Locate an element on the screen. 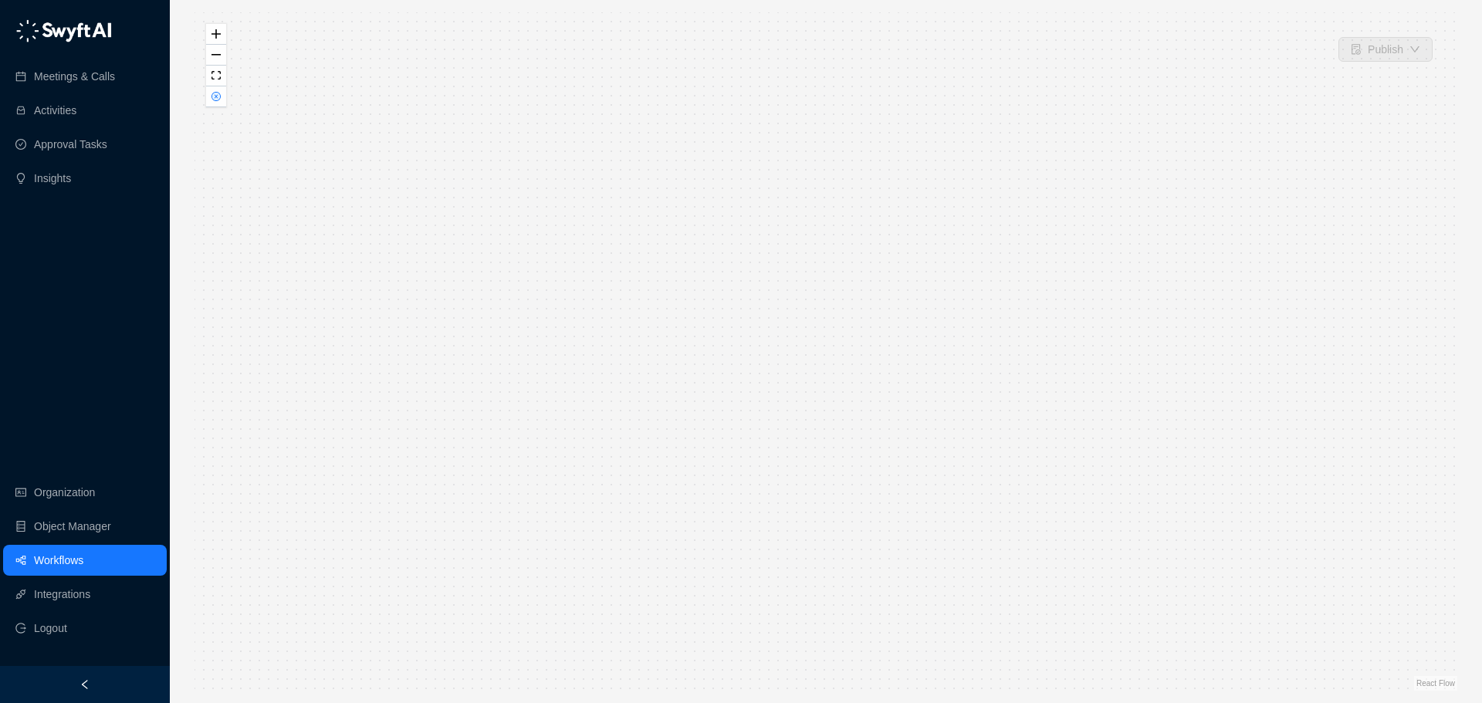 The width and height of the screenshot is (1482, 703). button: close-circle is located at coordinates (216, 96).